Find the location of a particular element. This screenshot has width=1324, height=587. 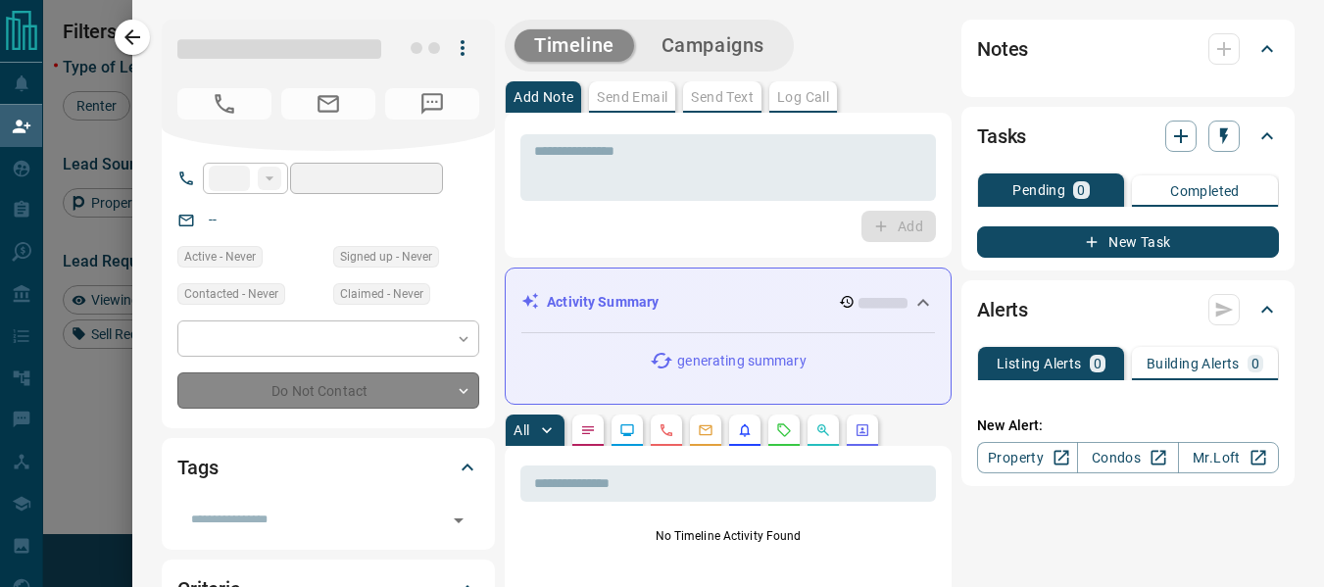

span: Signed up - Never is located at coordinates (386, 257).